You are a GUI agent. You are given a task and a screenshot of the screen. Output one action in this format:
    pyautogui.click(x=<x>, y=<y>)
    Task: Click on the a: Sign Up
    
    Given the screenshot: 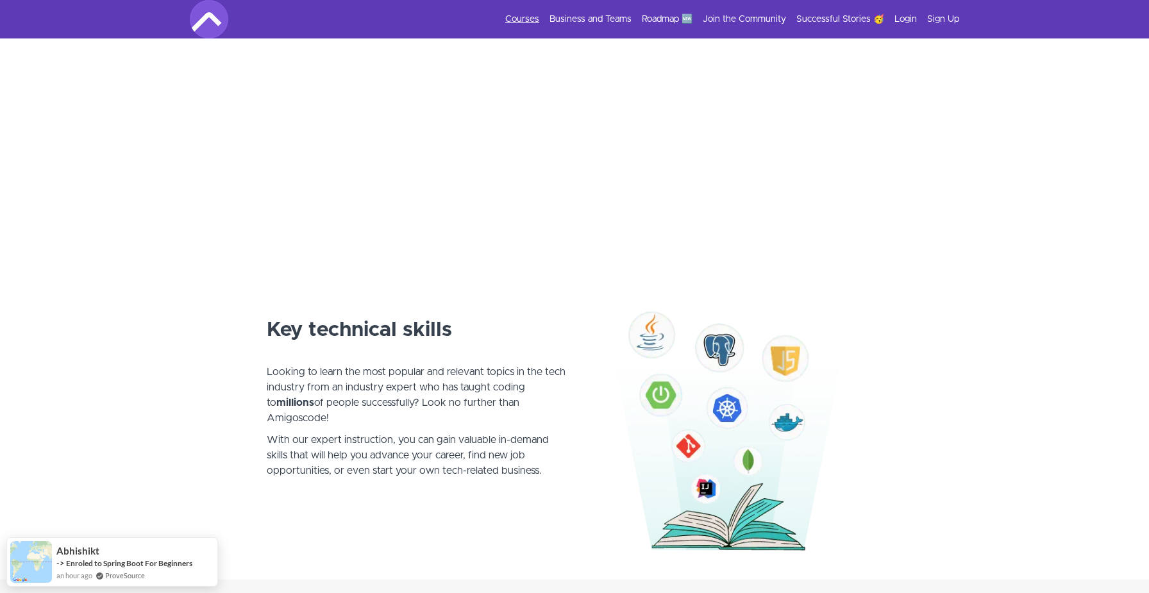 What is the action you would take?
    pyautogui.click(x=943, y=19)
    